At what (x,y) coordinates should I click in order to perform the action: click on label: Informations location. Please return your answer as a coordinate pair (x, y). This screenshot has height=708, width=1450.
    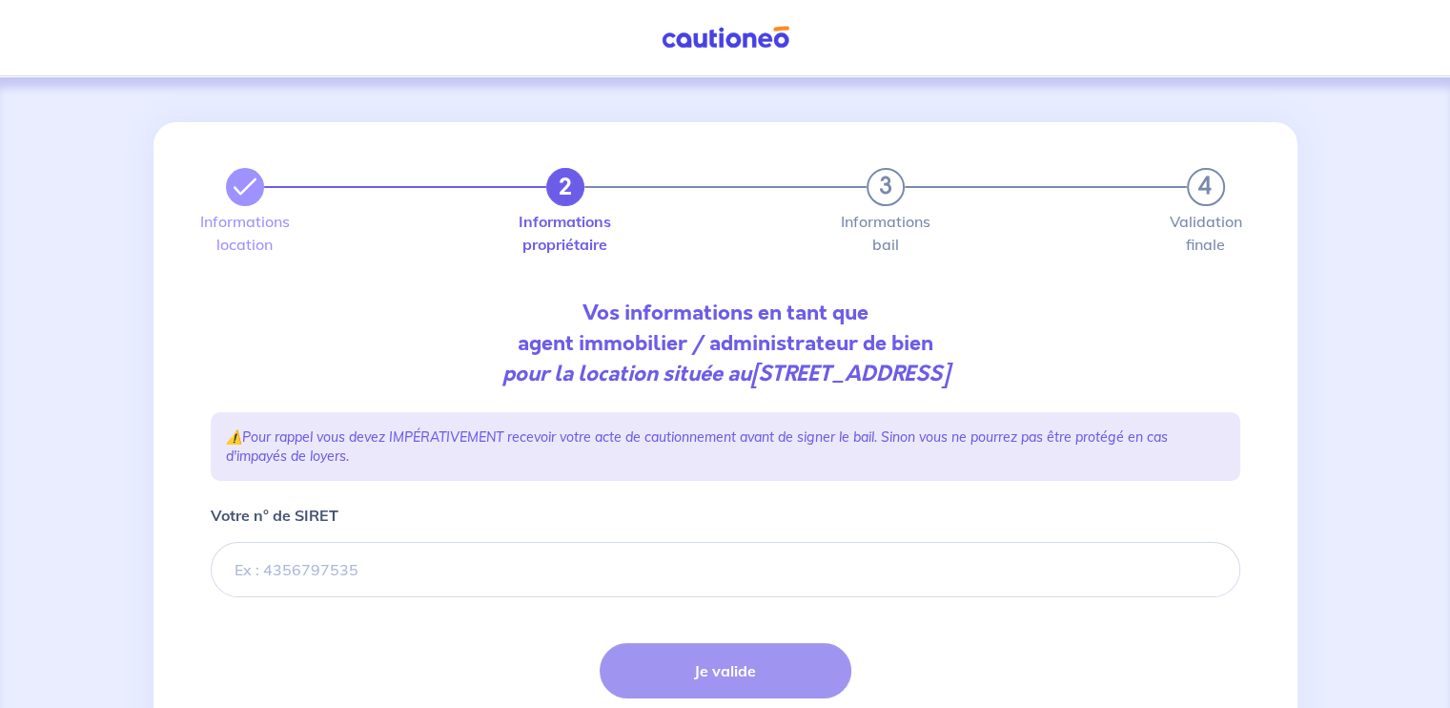
    Looking at the image, I should click on (245, 233).